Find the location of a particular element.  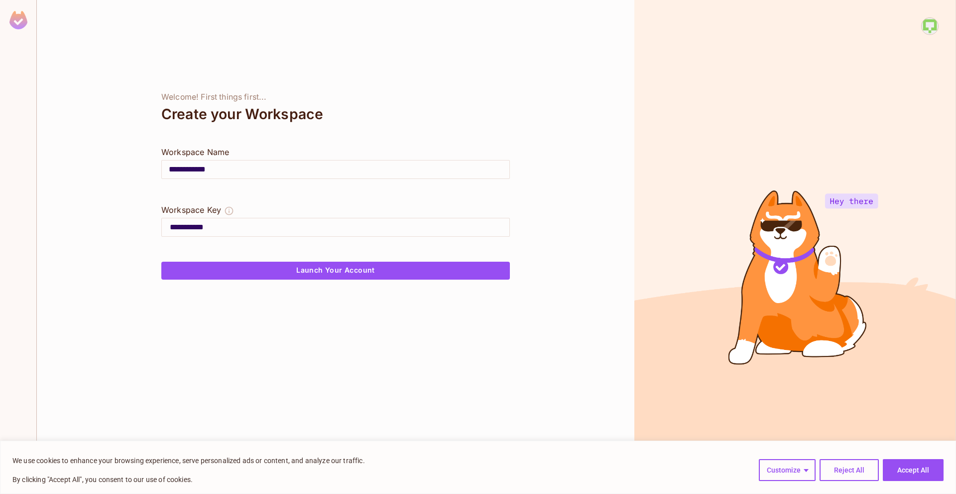

div: Create your Workspace is located at coordinates (336, 114).